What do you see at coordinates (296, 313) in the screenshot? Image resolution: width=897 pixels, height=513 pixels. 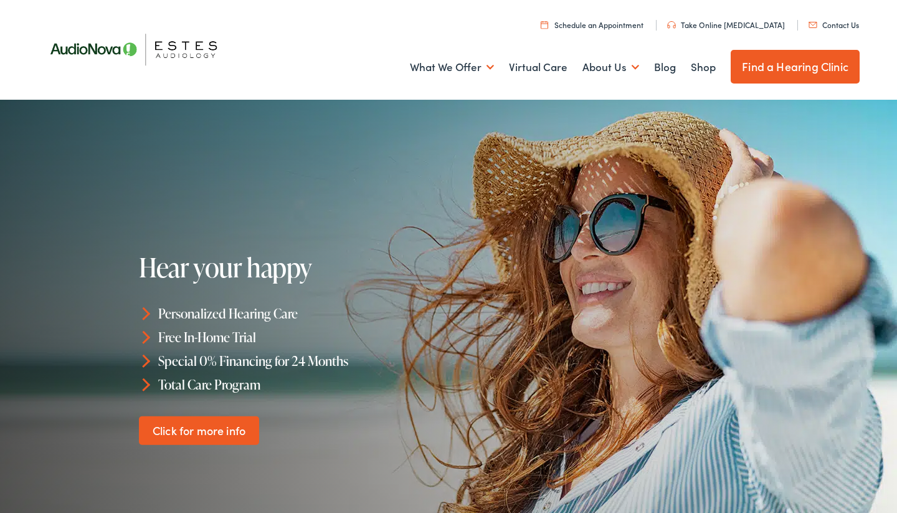 I see `li: Personalized Hearing Care` at bounding box center [296, 313].